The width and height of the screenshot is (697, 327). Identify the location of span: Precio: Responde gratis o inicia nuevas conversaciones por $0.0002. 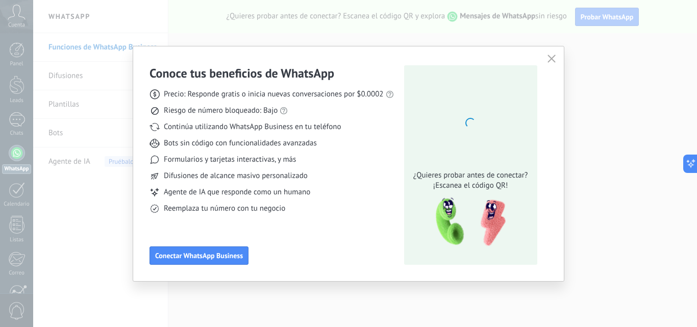
(273, 94).